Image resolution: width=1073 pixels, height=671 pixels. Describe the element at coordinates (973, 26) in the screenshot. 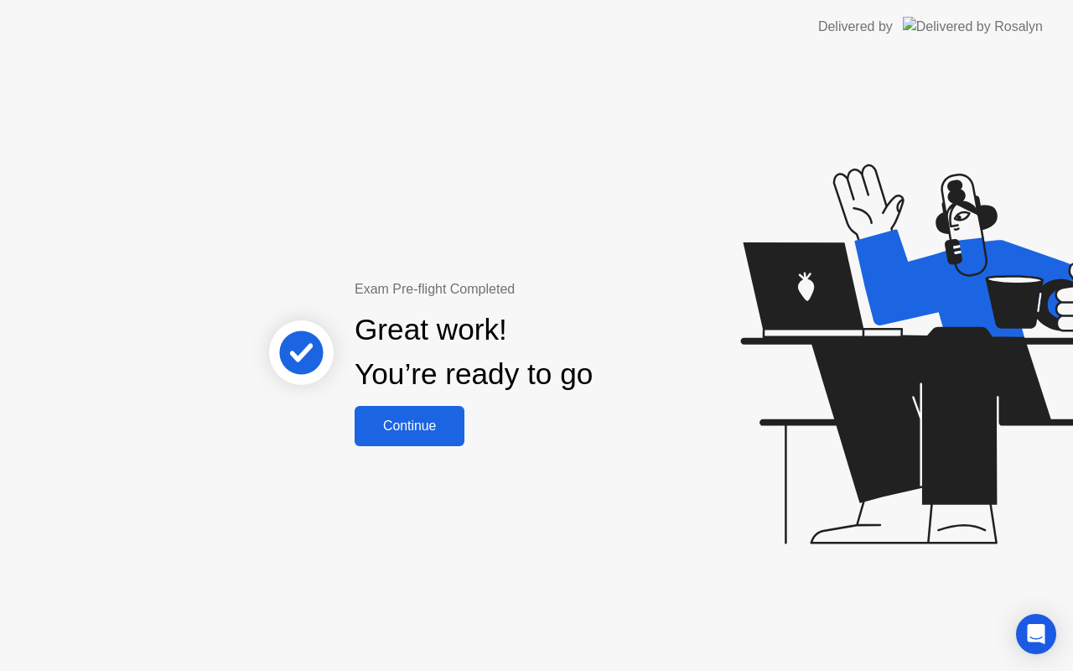

I see `img: Delivered by Rosalyn` at that location.